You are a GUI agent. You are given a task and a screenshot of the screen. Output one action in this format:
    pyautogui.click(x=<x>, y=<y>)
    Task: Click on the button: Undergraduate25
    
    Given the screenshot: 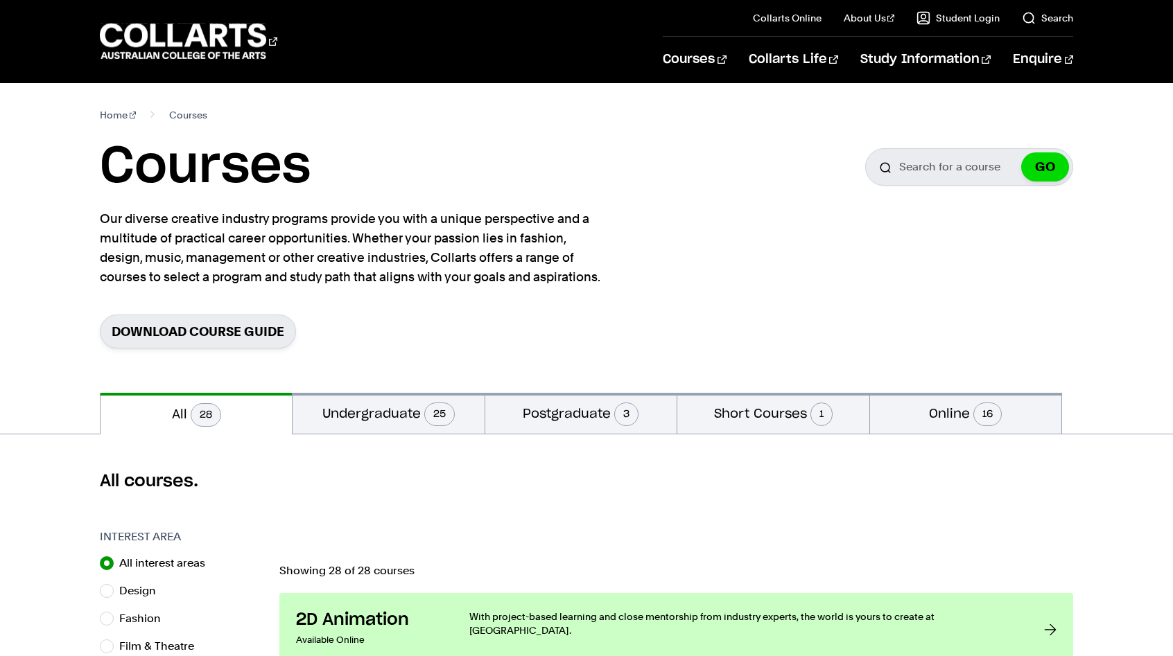 What is the action you would take?
    pyautogui.click(x=388, y=413)
    